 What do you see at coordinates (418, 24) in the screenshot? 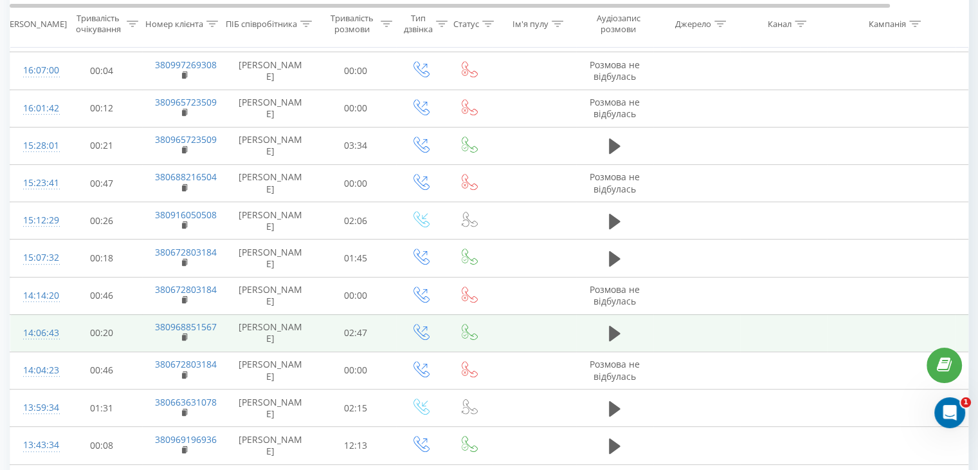
I see `div: Тип дзвінка` at bounding box center [418, 24].